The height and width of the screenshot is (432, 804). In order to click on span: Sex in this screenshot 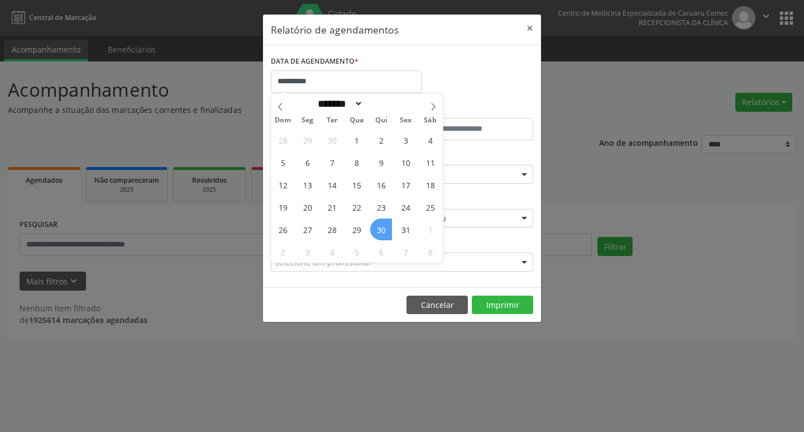, I will do `click(406, 120)`.